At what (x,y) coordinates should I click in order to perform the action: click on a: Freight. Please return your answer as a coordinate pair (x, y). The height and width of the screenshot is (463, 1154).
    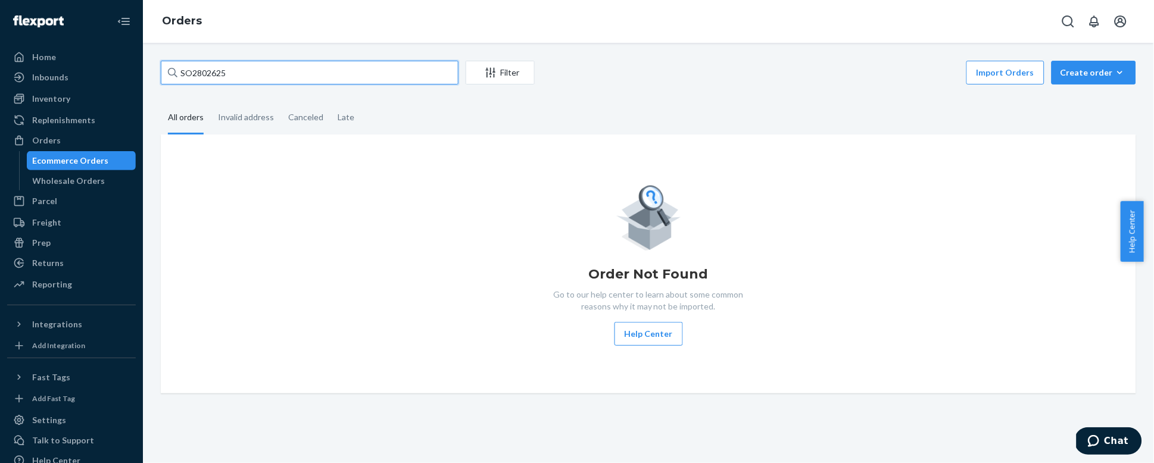
    Looking at the image, I should click on (71, 223).